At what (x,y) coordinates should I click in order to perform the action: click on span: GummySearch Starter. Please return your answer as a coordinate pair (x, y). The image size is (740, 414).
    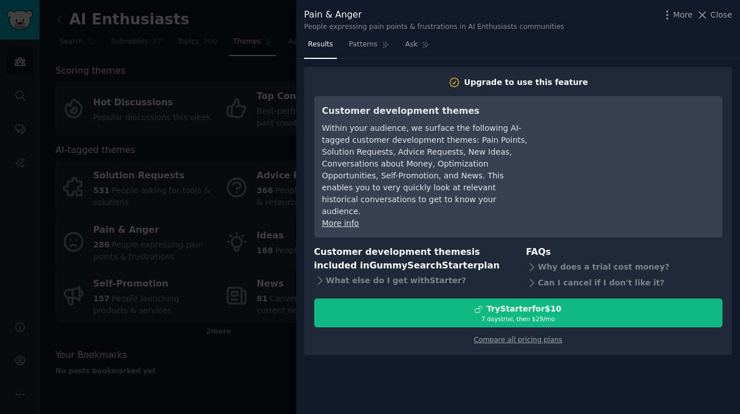
    Looking at the image, I should click on (423, 265).